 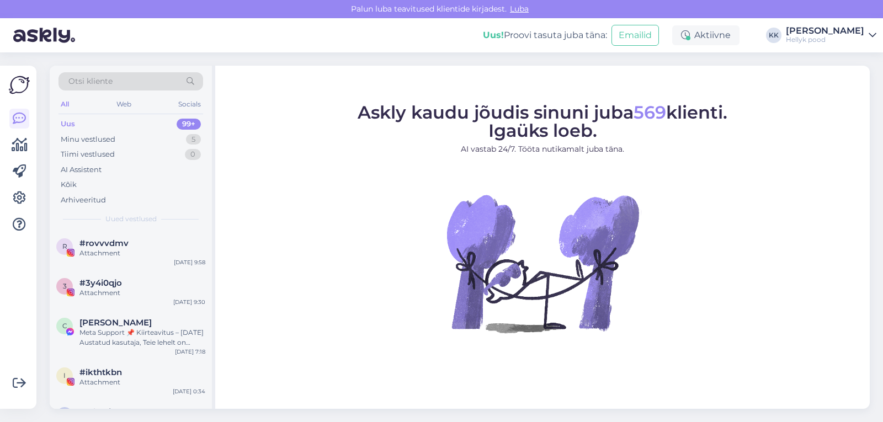 What do you see at coordinates (545, 35) in the screenshot?
I see `div: Proovi tasuta juba täna:` at bounding box center [545, 35].